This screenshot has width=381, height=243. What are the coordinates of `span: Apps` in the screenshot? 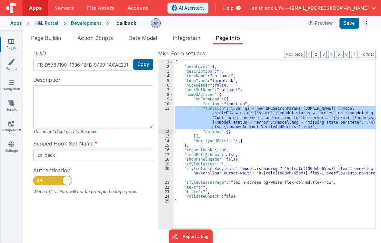 It's located at (35, 8).